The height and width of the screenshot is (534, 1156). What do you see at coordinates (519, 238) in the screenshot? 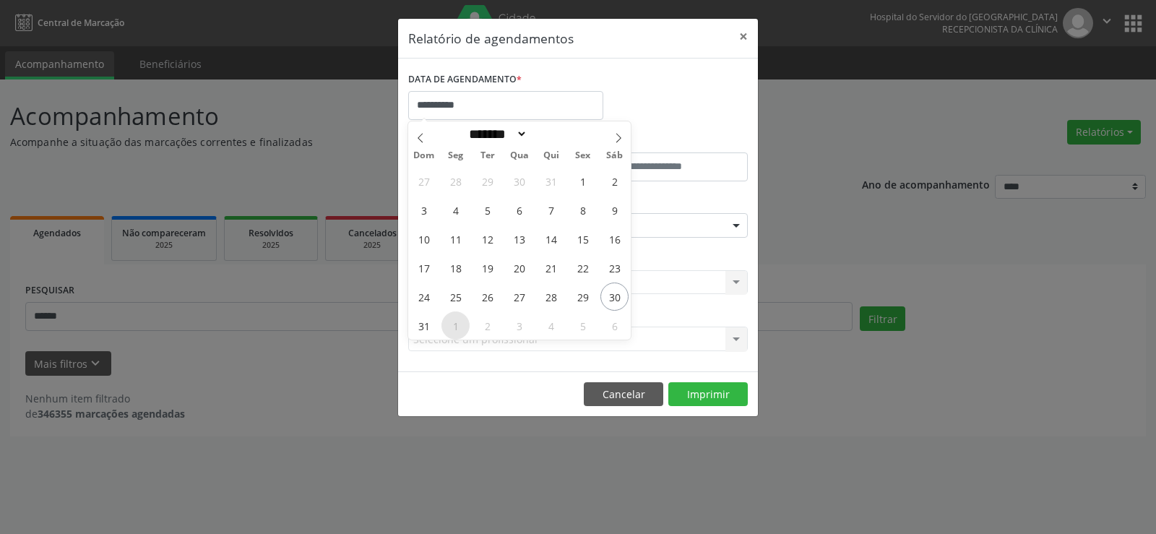
I see `span: Agosto 13, 2025` at bounding box center [519, 238].